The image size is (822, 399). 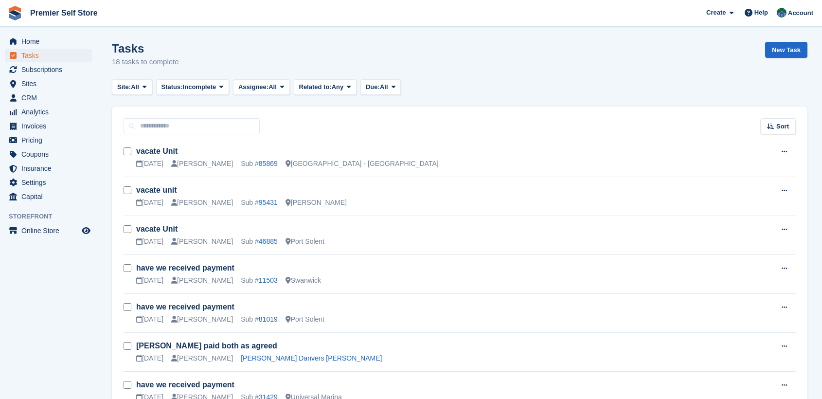 What do you see at coordinates (199, 87) in the screenshot?
I see `span: Incomplete` at bounding box center [199, 87].